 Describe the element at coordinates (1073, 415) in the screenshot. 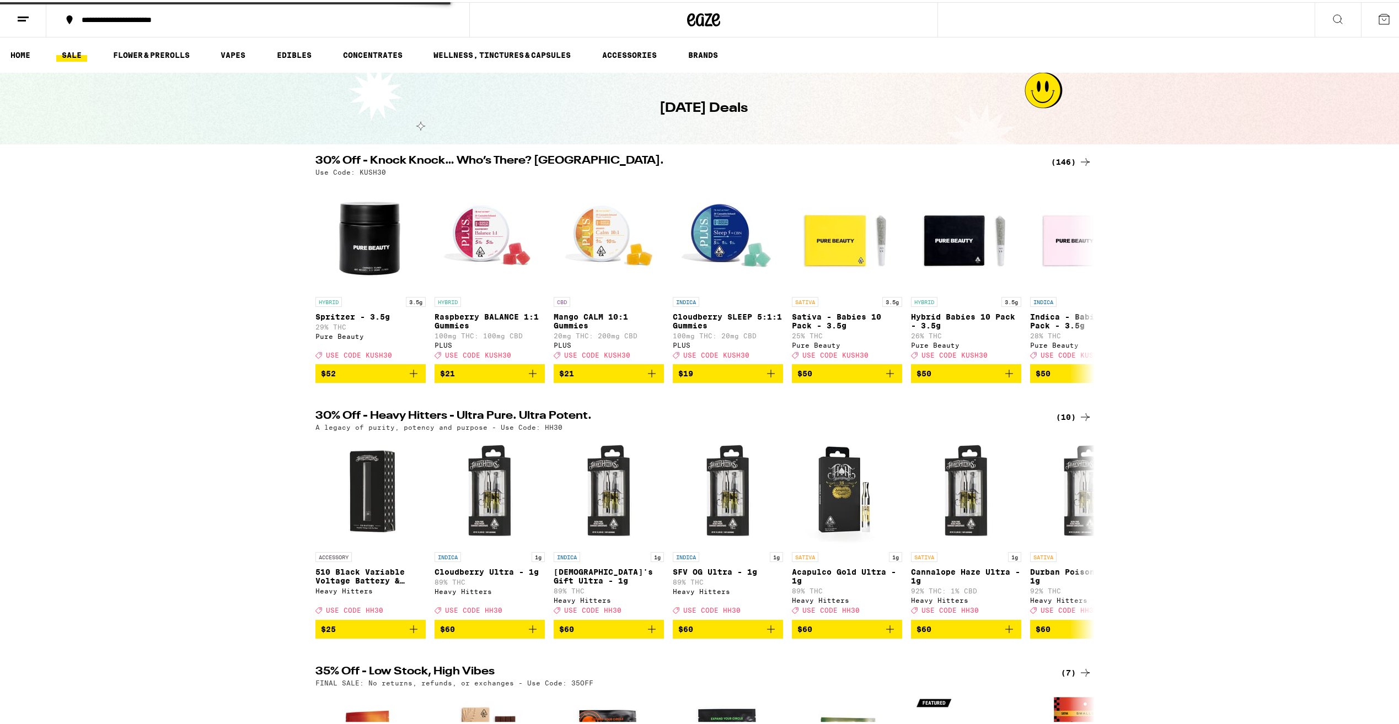

I see `a: (10)` at that location.